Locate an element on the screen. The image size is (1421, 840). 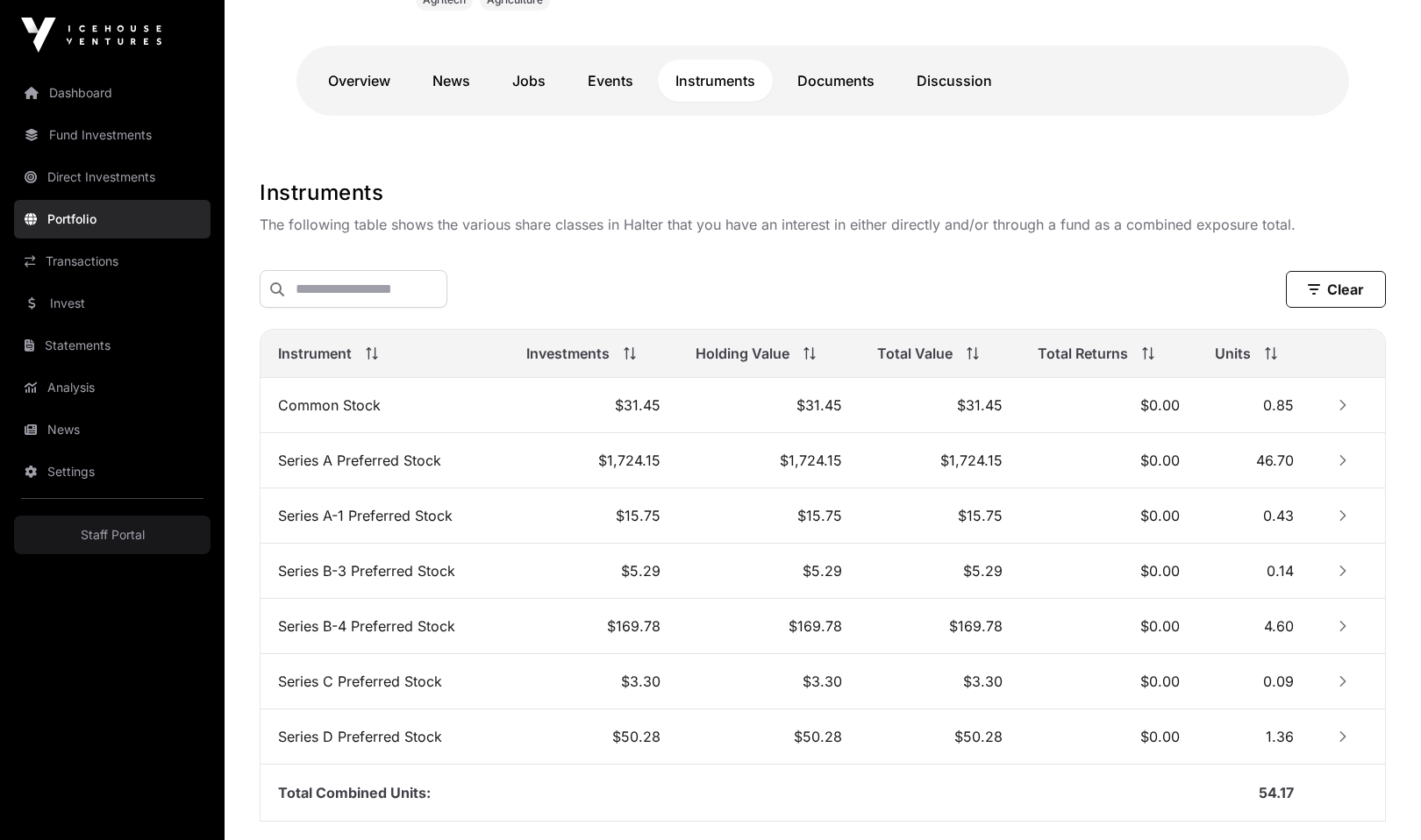
td: Common Stock is located at coordinates (384, 405).